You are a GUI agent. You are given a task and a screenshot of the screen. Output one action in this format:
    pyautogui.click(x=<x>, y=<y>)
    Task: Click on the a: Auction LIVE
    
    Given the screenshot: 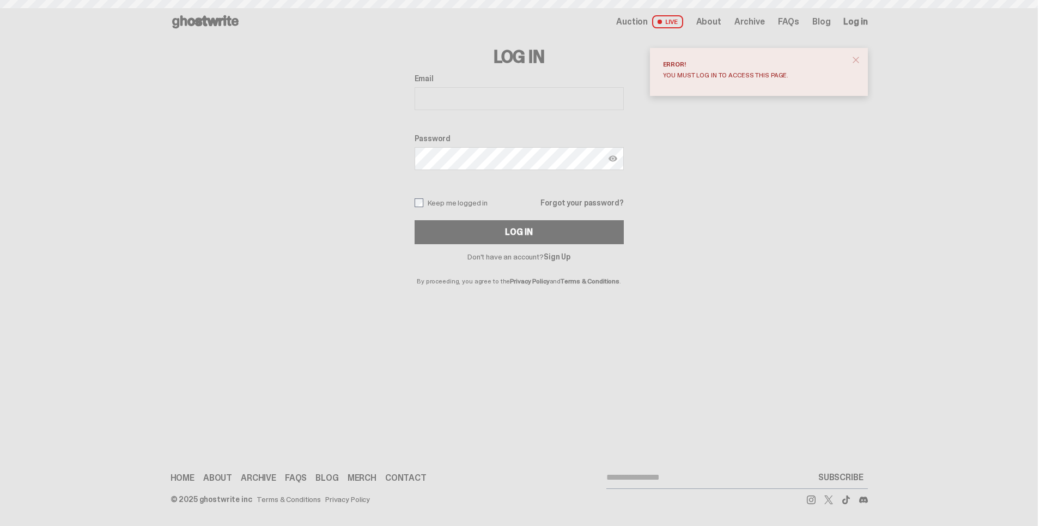 What is the action you would take?
    pyautogui.click(x=649, y=22)
    